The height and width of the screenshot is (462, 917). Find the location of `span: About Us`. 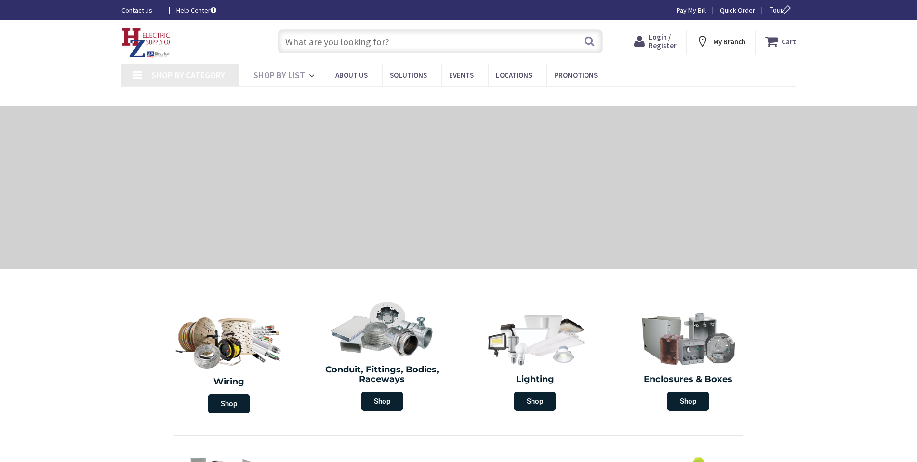

span: About Us is located at coordinates (351, 75).